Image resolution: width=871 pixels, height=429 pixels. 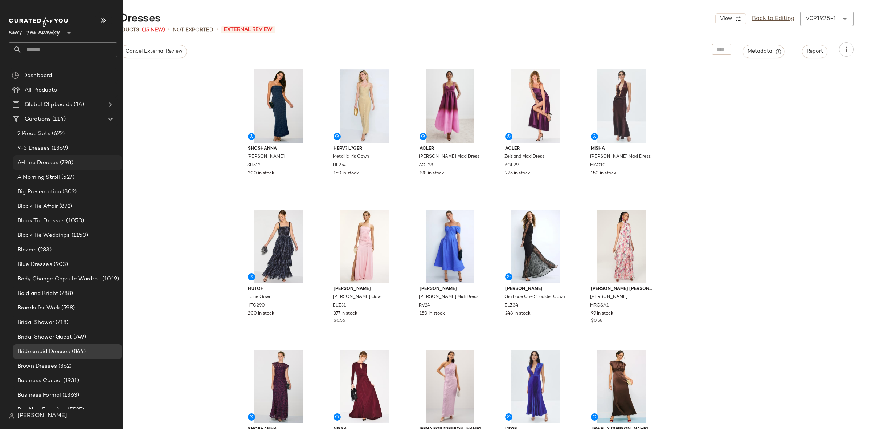 What do you see at coordinates (815, 52) in the screenshot?
I see `span: Report` at bounding box center [815, 52].